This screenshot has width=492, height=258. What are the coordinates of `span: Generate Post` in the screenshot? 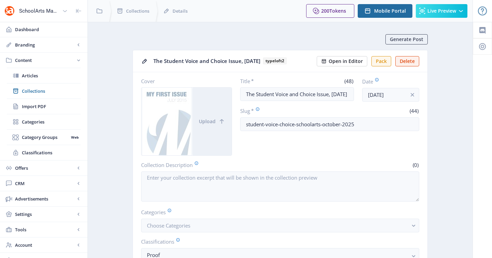 It's located at (407, 39).